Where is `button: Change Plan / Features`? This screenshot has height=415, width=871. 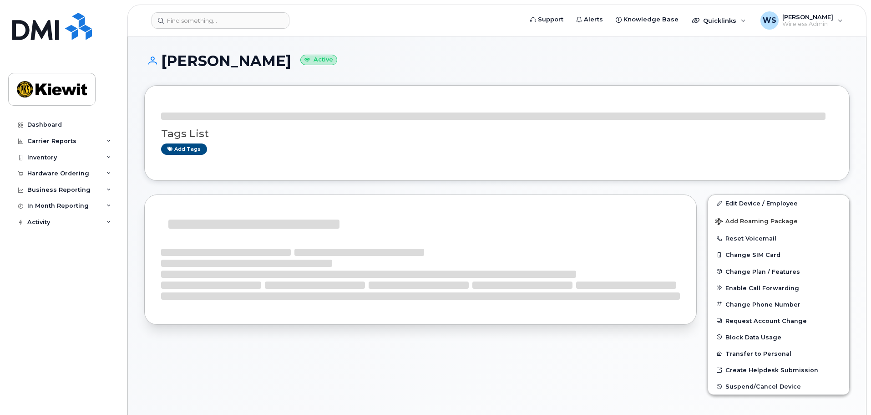
button: Change Plan / Features is located at coordinates (779, 271).